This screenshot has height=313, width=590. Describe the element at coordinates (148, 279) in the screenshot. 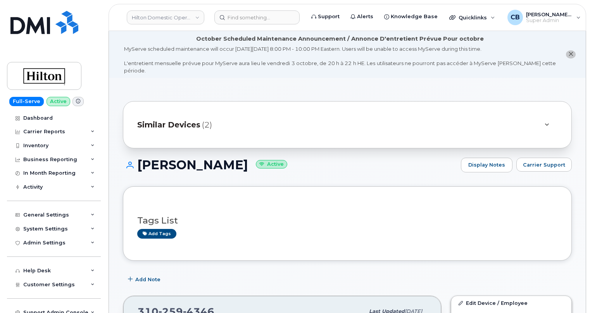

I see `span: Add Note` at that location.